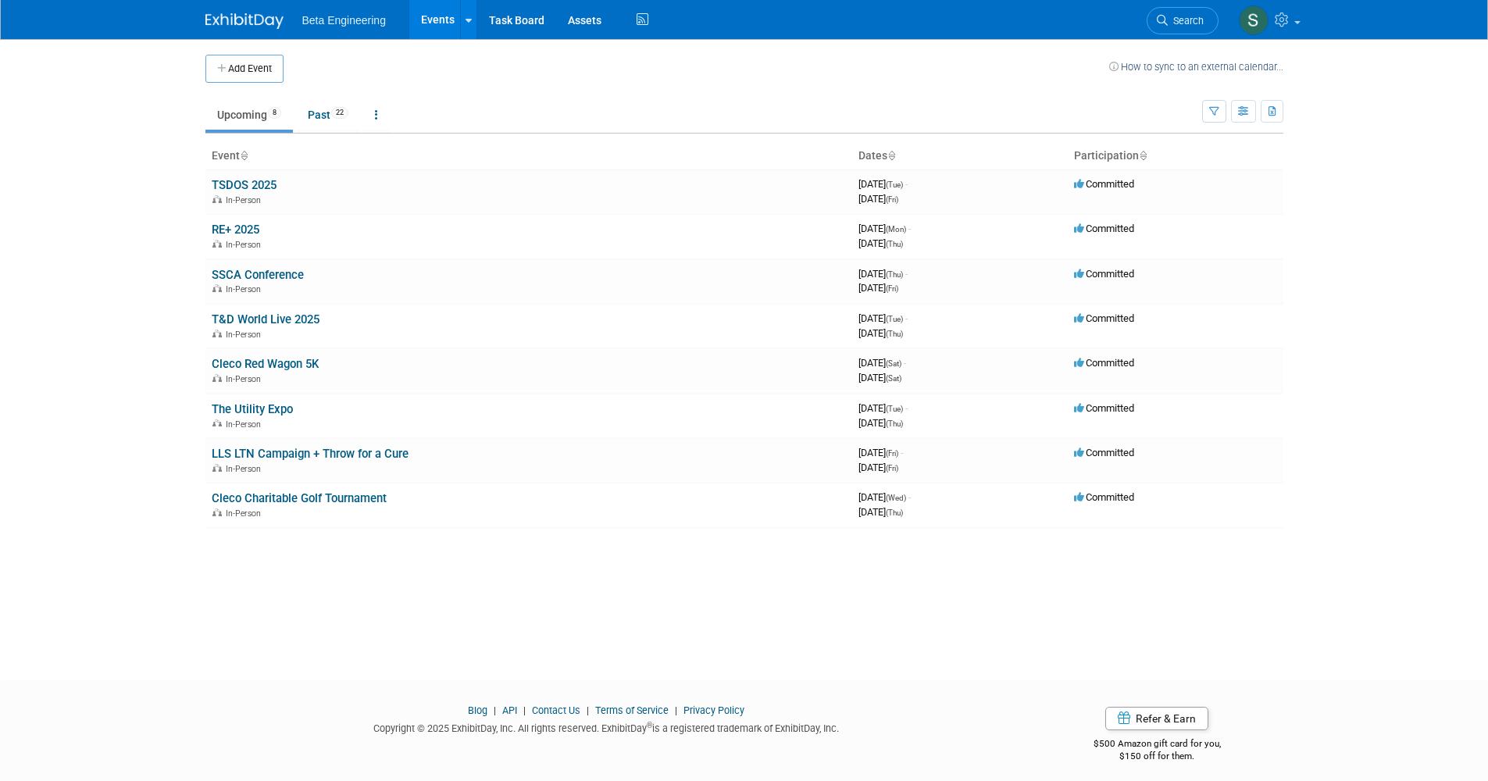  What do you see at coordinates (1157, 745) in the screenshot?
I see `div: $500 Amazon gift card for you,` at bounding box center [1157, 745].